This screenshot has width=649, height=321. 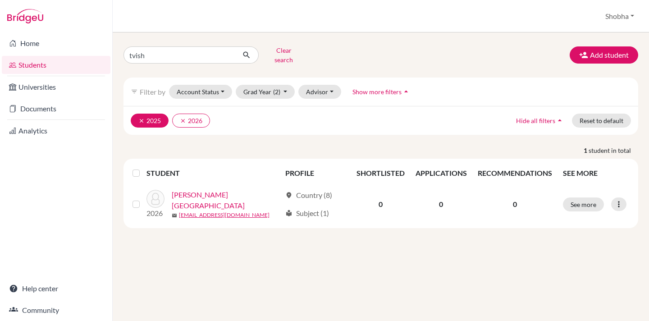 What do you see at coordinates (56, 288) in the screenshot?
I see `a: Help center` at bounding box center [56, 288].